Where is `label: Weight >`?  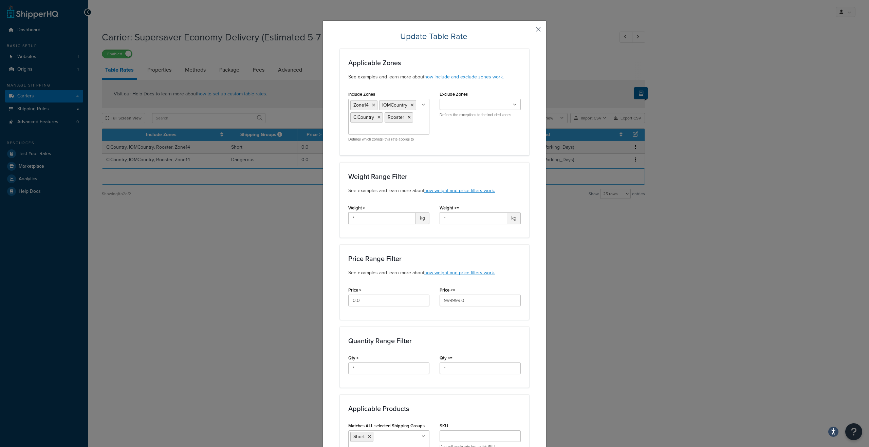 label: Weight > is located at coordinates (357, 208).